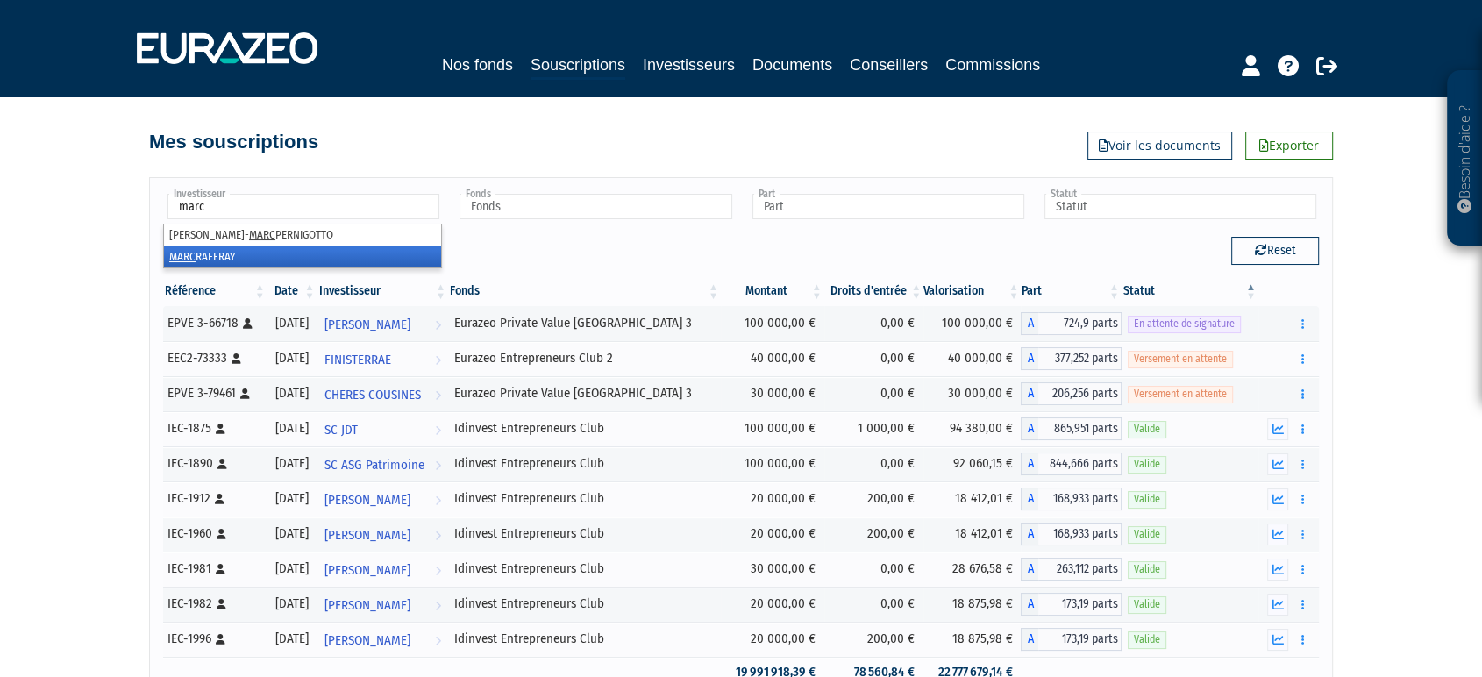  Describe the element at coordinates (341, 430) in the screenshot. I see `span: SC JDT` at that location.